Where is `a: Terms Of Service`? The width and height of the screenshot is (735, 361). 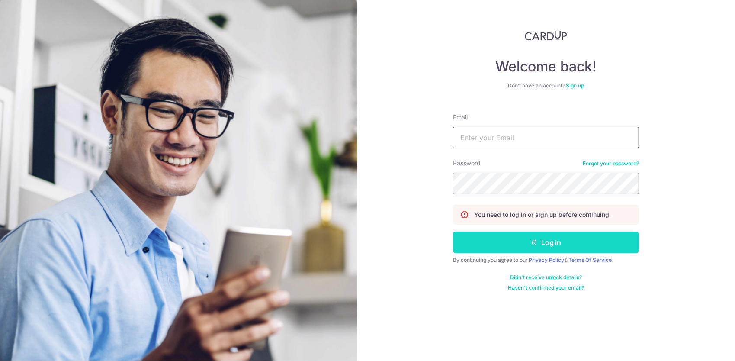 a: Terms Of Service is located at coordinates (590, 259).